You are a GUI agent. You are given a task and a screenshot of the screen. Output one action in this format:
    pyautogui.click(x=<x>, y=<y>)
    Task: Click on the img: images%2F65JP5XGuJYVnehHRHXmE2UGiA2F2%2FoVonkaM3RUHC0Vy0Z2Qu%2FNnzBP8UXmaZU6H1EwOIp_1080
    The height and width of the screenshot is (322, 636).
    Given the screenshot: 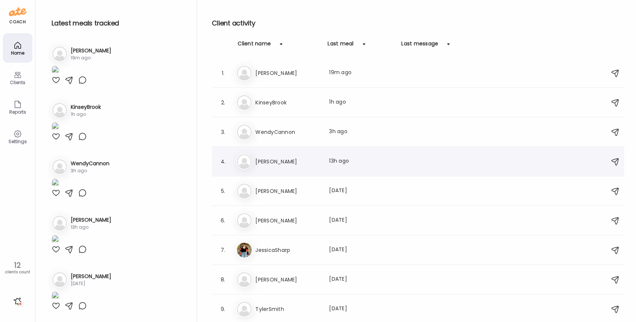 What is the action you would take?
    pyautogui.click(x=55, y=183)
    